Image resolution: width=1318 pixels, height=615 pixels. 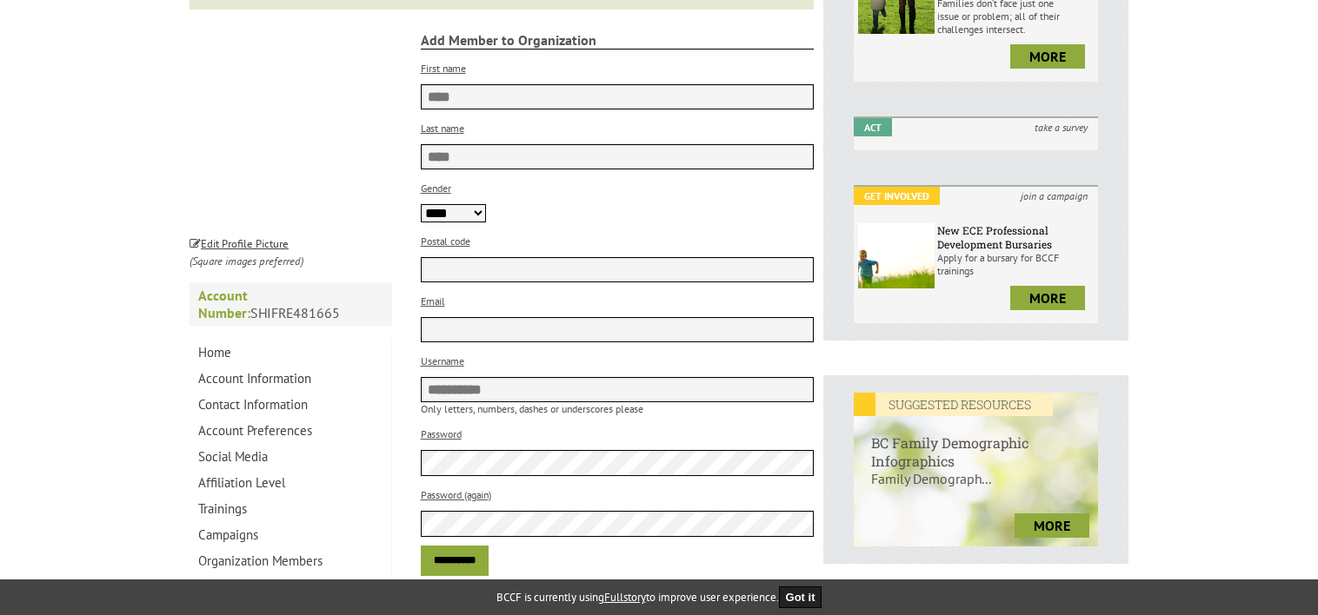 I want to click on a: Account Preferences, so click(x=290, y=431).